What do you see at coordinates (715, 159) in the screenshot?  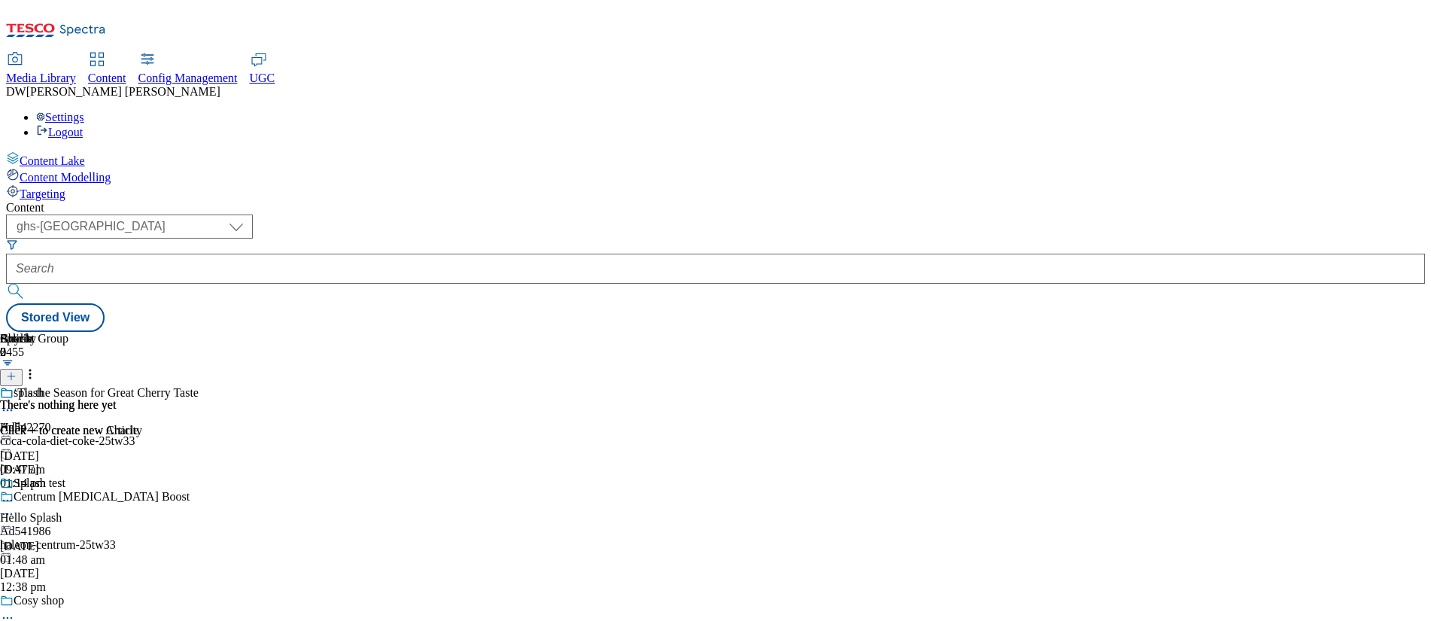 I see `a: Content Lake` at bounding box center [715, 159].